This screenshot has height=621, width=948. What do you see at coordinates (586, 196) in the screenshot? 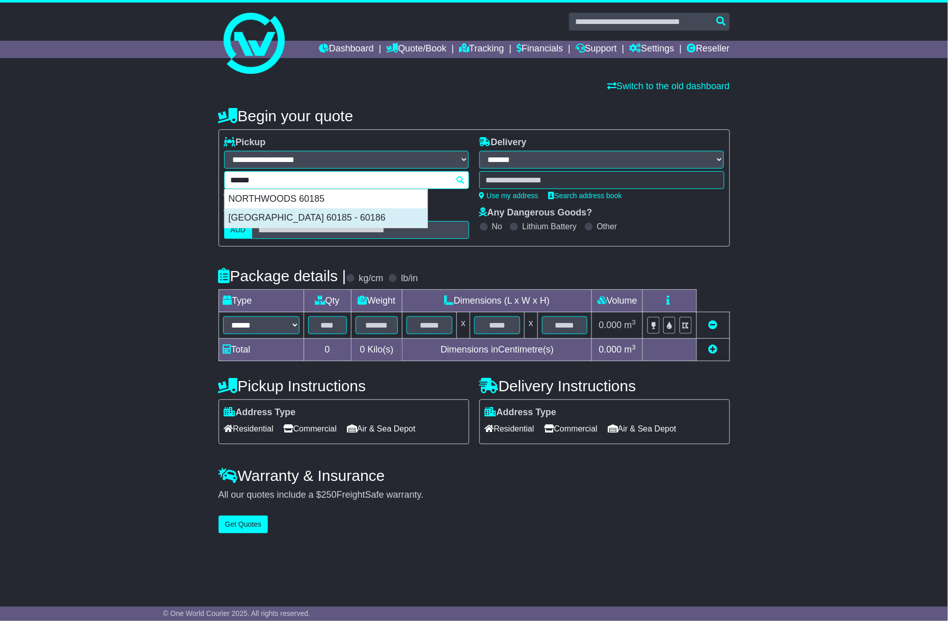
I see `a: Search address book` at bounding box center [586, 196].